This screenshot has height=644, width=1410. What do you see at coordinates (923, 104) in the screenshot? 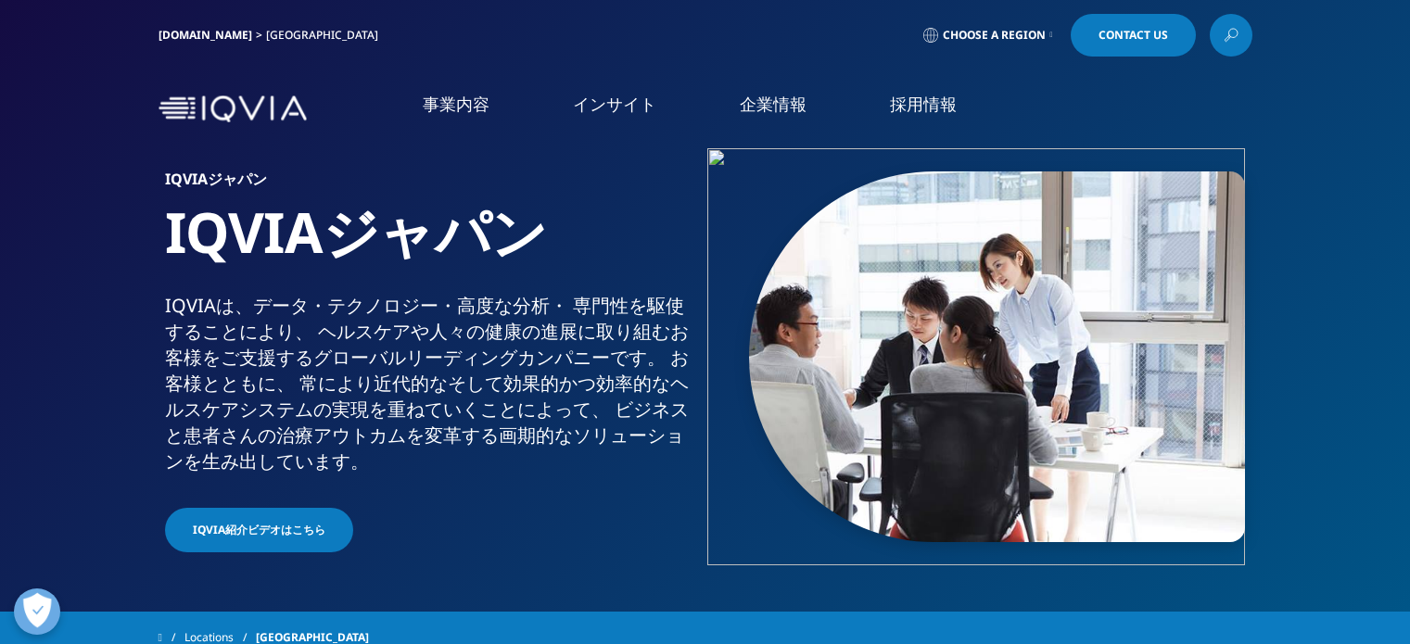
I see `a: 採用情報` at bounding box center [923, 104].